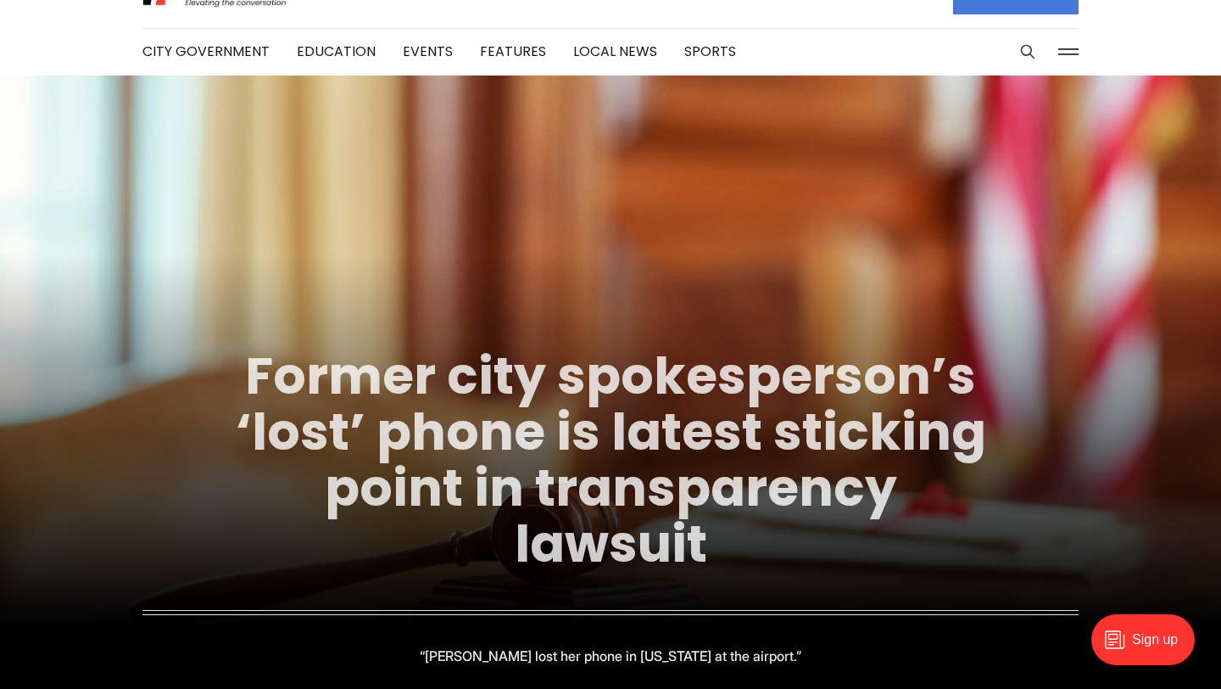 The width and height of the screenshot is (1221, 689). I want to click on a: Education, so click(336, 51).